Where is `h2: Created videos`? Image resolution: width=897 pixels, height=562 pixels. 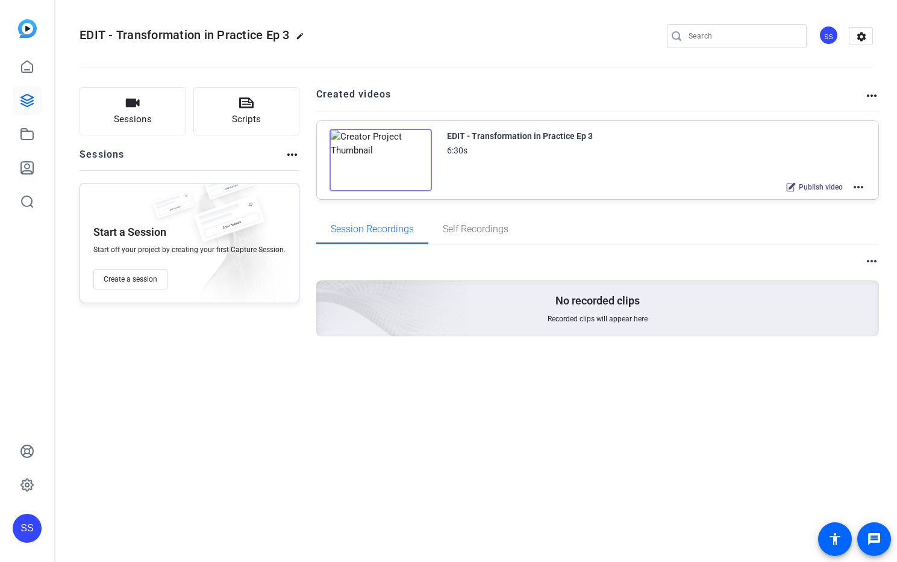 h2: Created videos is located at coordinates (590, 99).